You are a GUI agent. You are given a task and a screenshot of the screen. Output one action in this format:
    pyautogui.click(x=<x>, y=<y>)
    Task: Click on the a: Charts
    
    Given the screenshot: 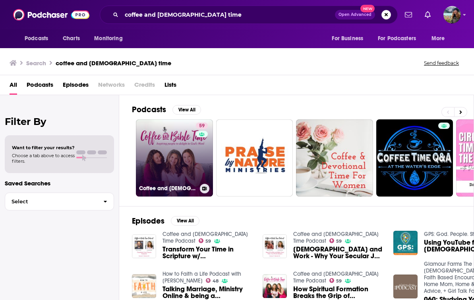 What is the action you would take?
    pyautogui.click(x=71, y=39)
    